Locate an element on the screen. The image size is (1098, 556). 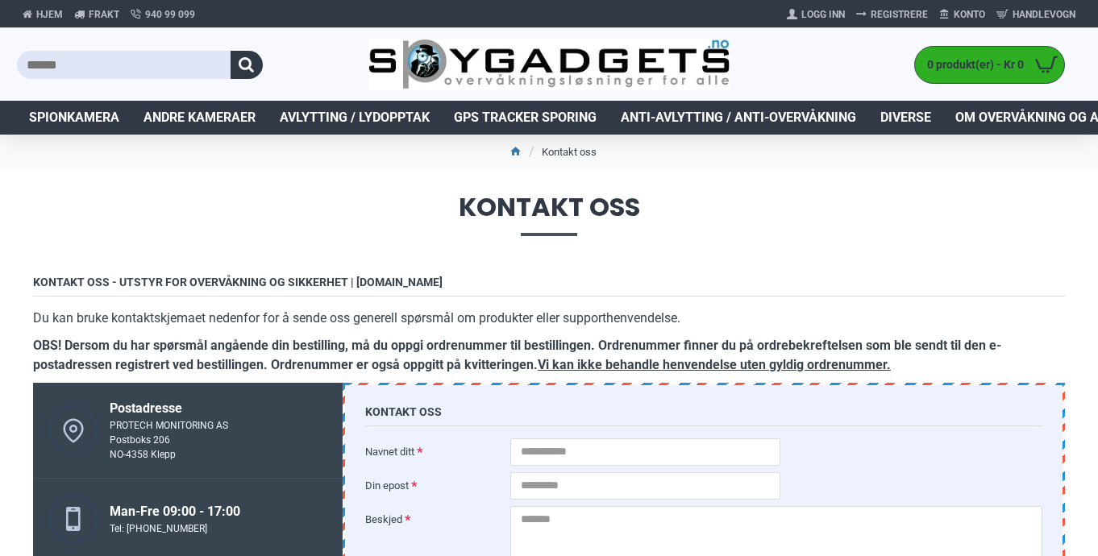
span: Andre kameraer is located at coordinates (199, 118).